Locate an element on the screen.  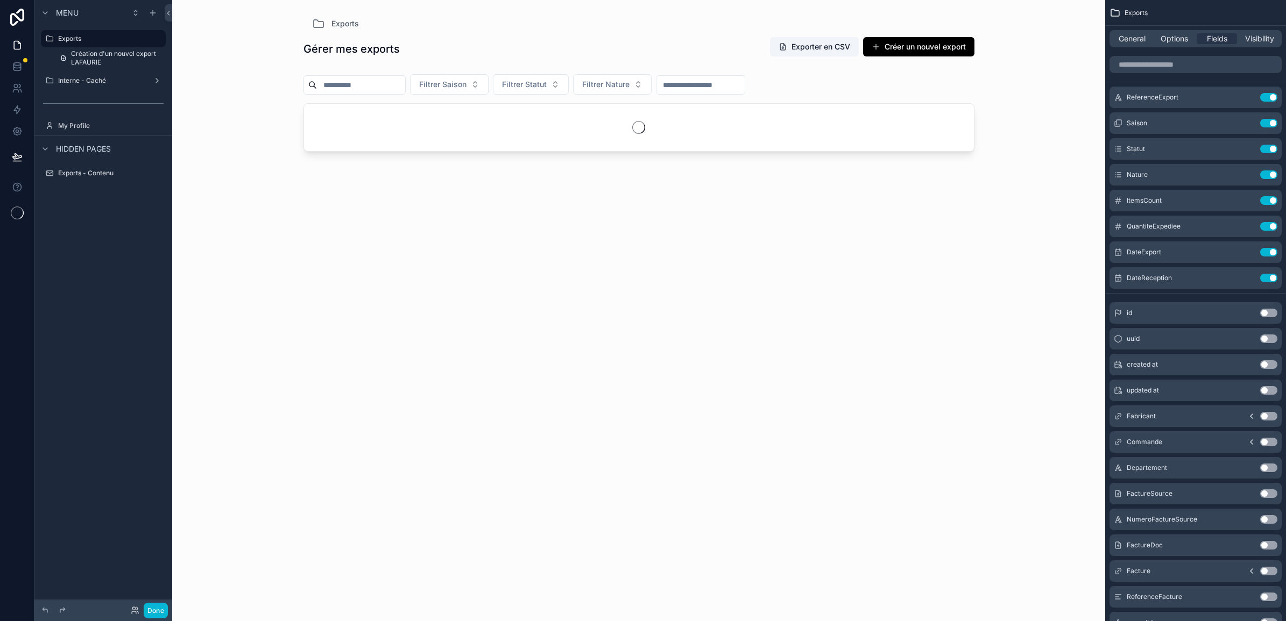
span: Nature is located at coordinates (1137, 175).